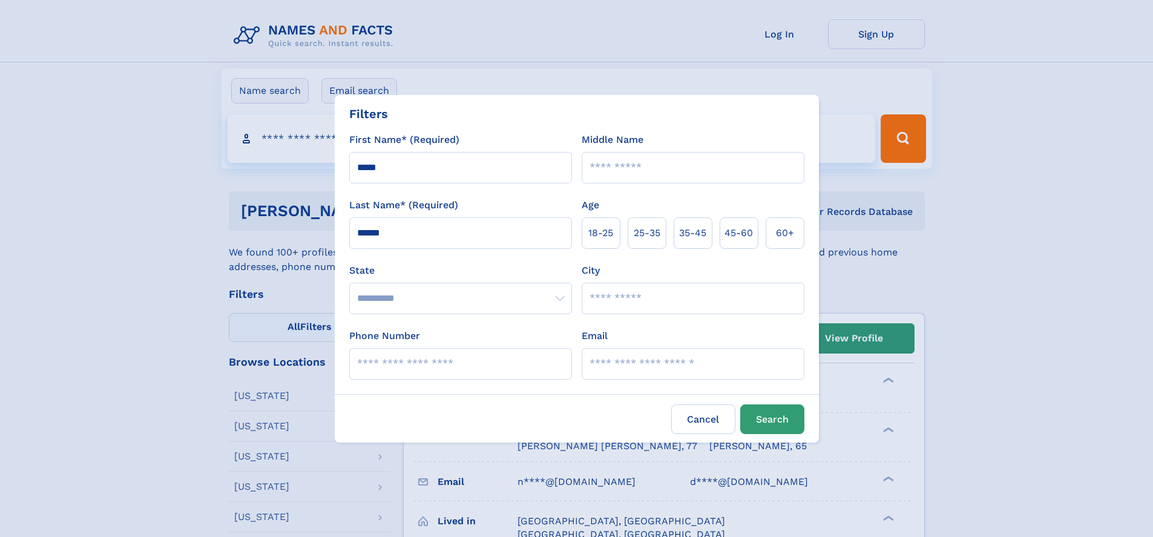  Describe the element at coordinates (404, 140) in the screenshot. I see `label: First Name* (Required)` at that location.